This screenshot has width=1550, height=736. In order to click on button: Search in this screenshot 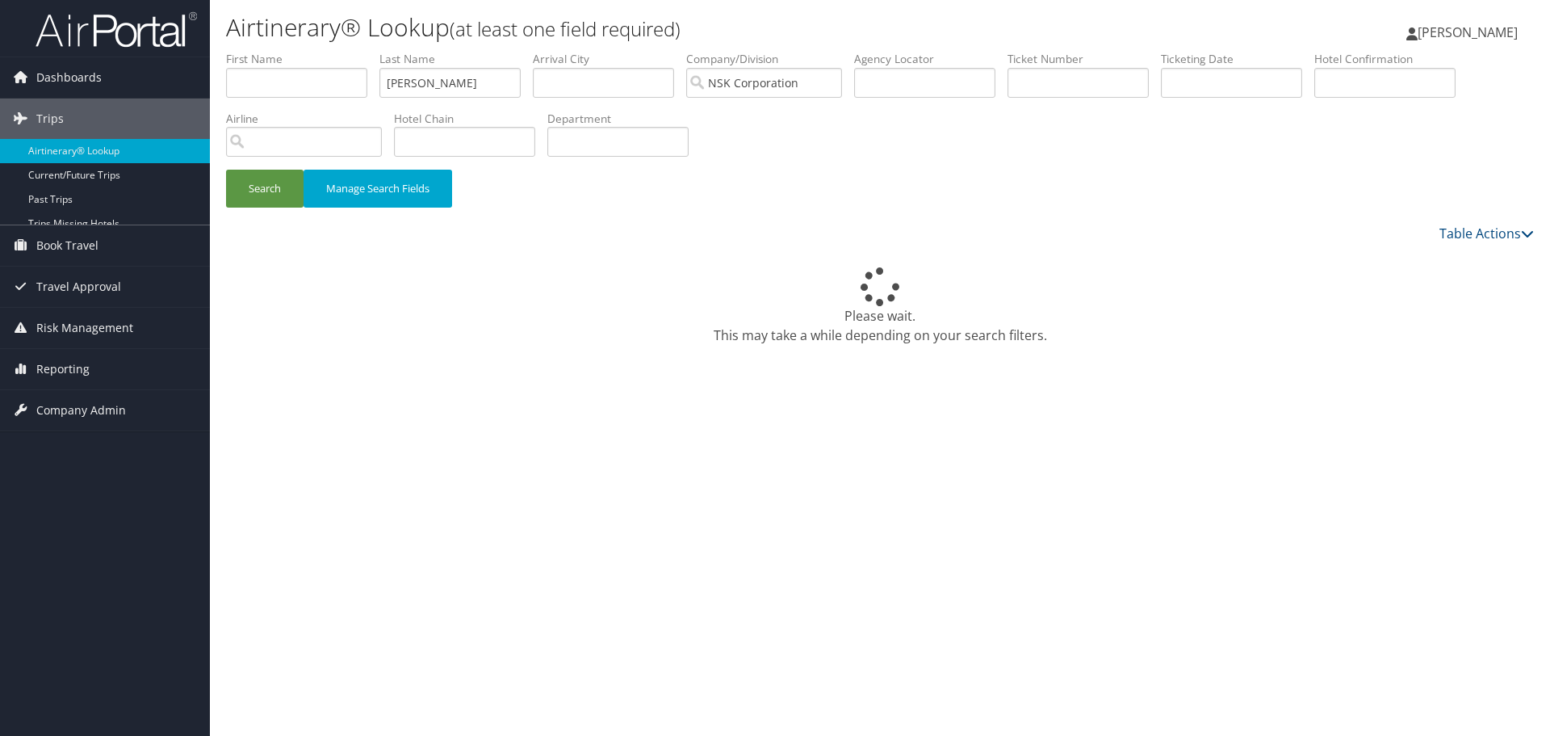, I will do `click(265, 188)`.